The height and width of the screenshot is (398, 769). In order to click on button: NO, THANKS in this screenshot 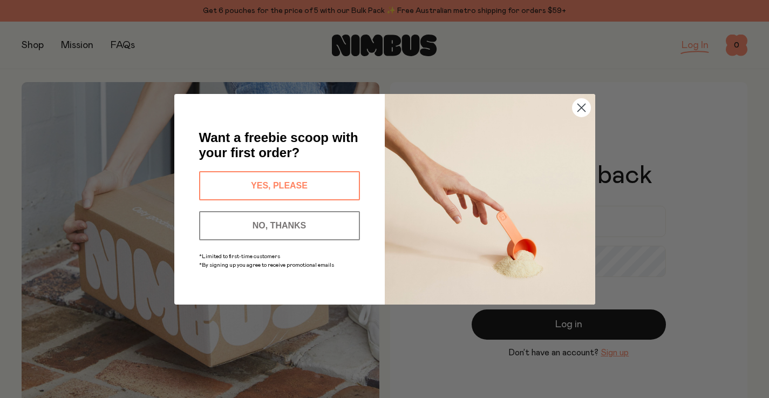, I will do `click(279, 225)`.